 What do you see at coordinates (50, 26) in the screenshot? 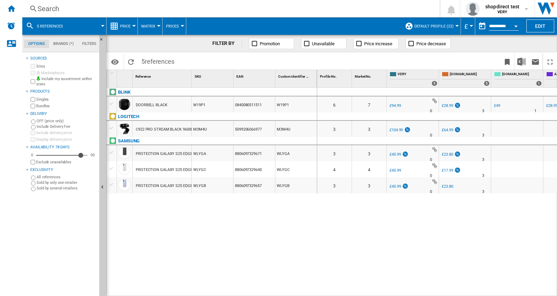
I see `span: 5 references` at bounding box center [50, 26].